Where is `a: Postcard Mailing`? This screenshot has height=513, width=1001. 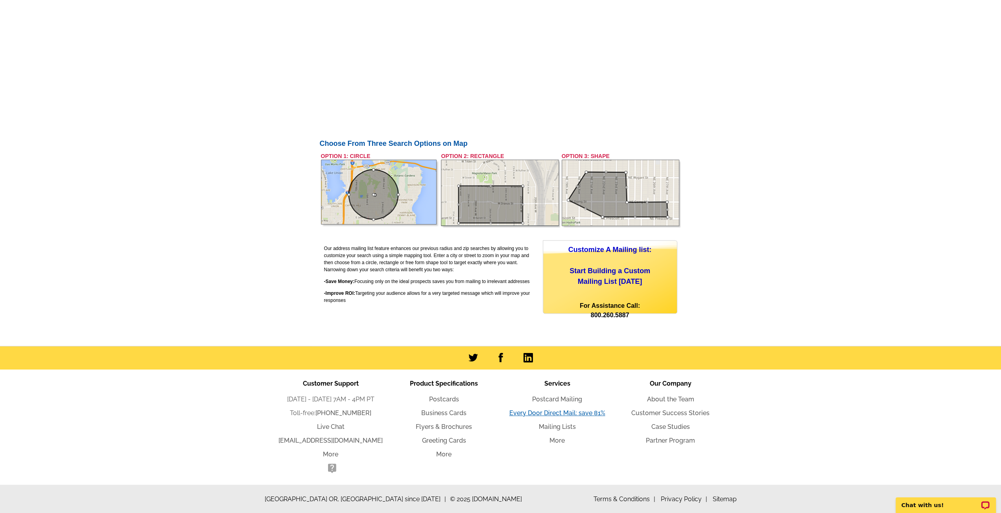 a: Postcard Mailing is located at coordinates (557, 399).